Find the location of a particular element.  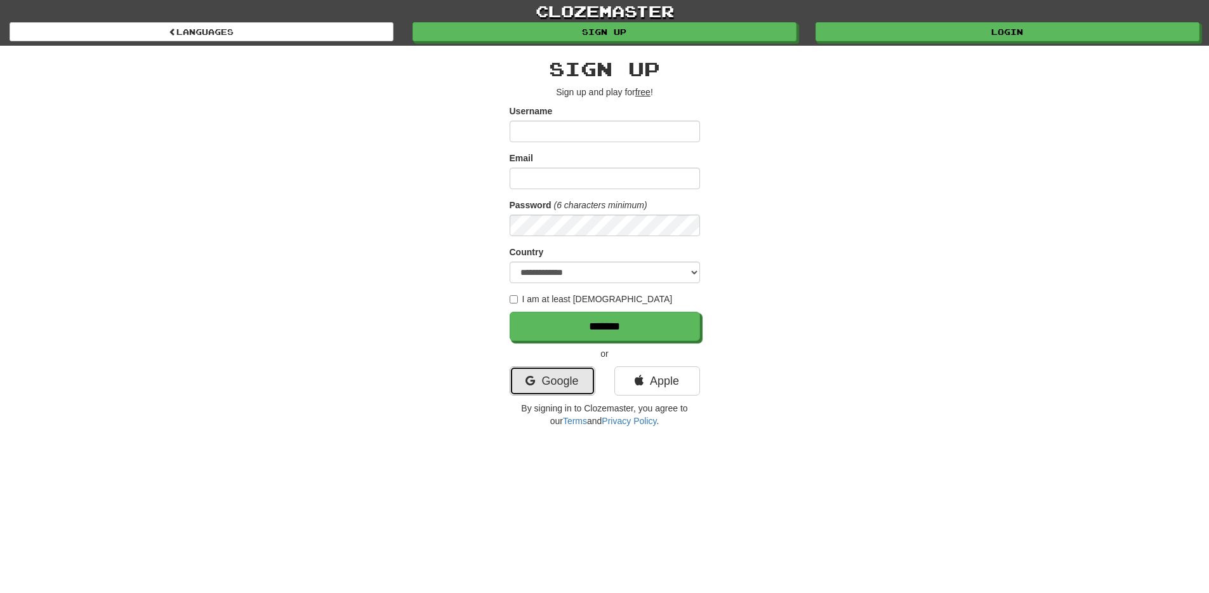

a: Privacy Policy is located at coordinates (629, 421).